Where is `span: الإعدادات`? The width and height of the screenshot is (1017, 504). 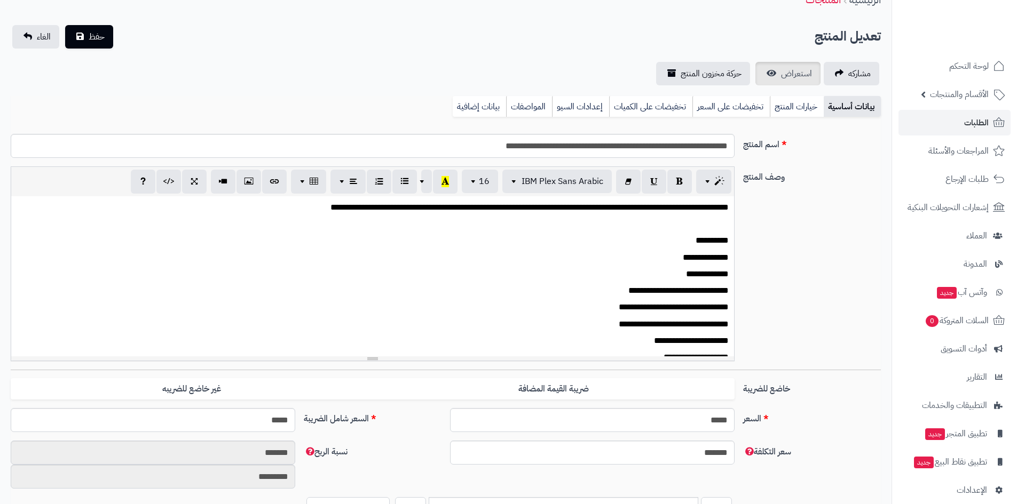
span: الإعدادات is located at coordinates (971, 490).